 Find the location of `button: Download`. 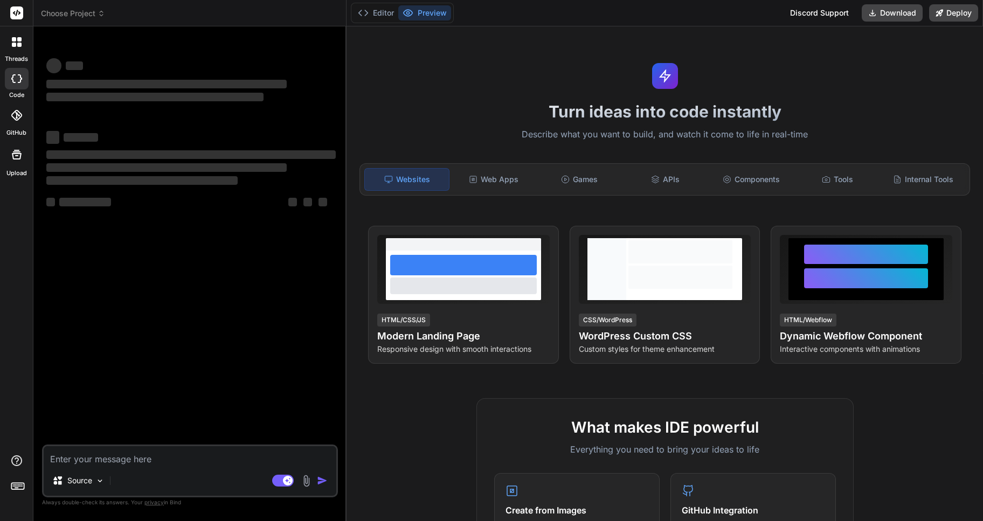

button: Download is located at coordinates (892, 13).